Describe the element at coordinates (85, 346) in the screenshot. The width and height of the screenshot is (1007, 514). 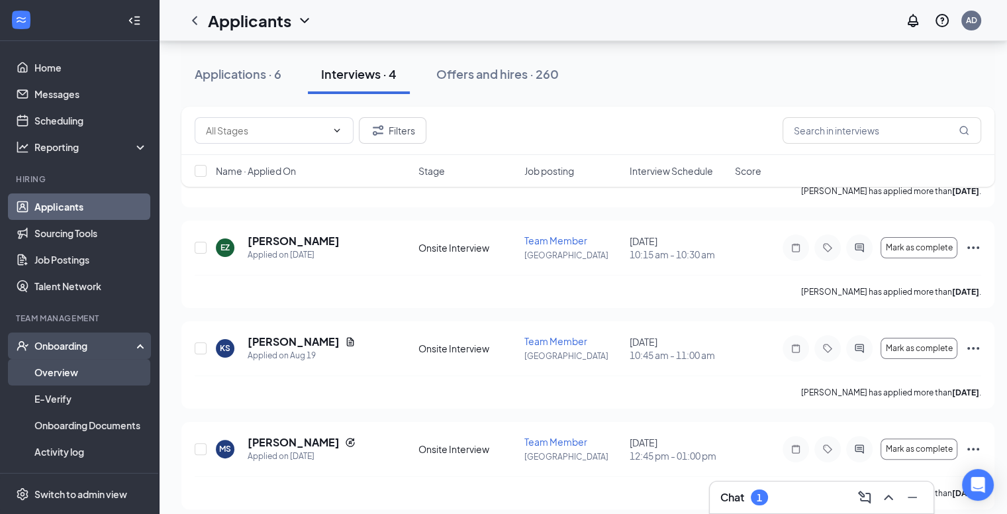
I see `div: Onboarding` at that location.